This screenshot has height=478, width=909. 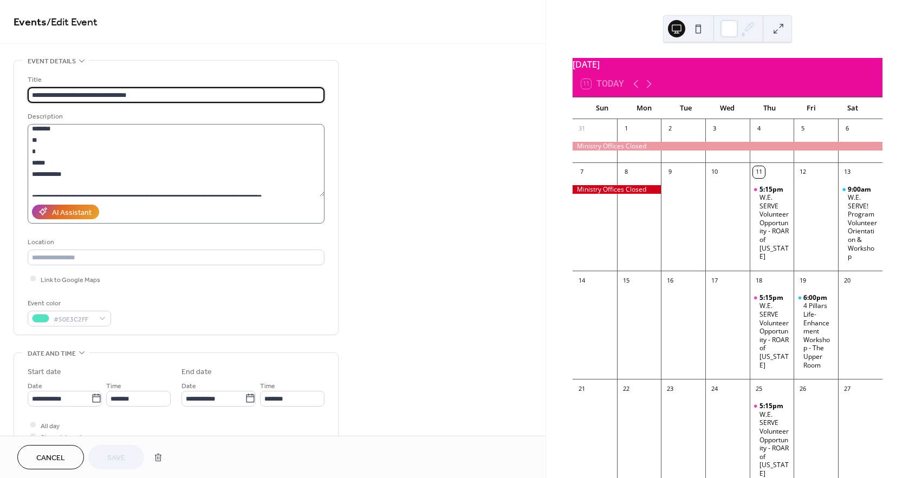 What do you see at coordinates (581, 172) in the screenshot?
I see `div: 7` at bounding box center [581, 172].